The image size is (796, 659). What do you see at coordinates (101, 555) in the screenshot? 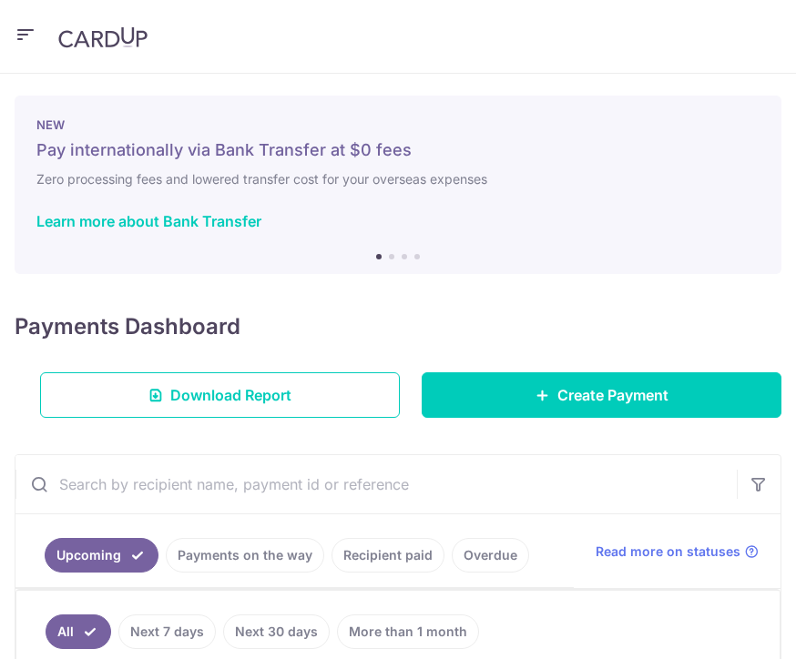
I see `a: Upcoming` at bounding box center [101, 555].